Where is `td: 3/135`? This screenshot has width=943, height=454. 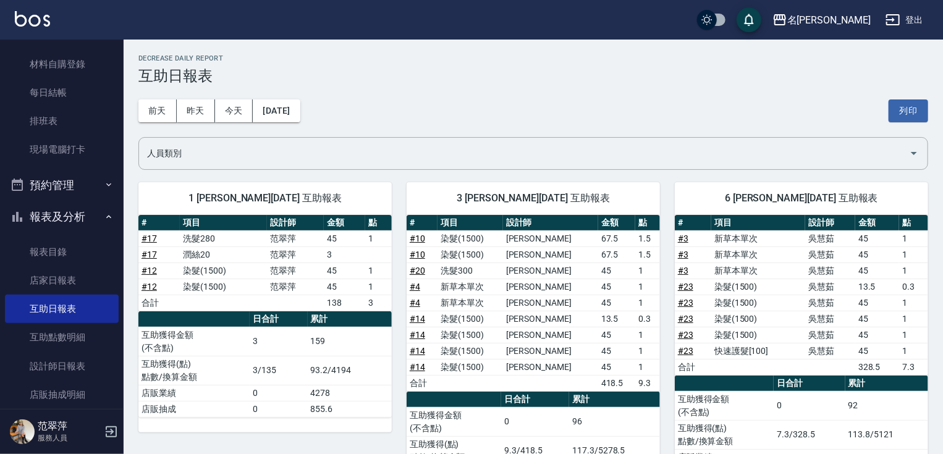
td: 3/135 is located at coordinates (279, 370).